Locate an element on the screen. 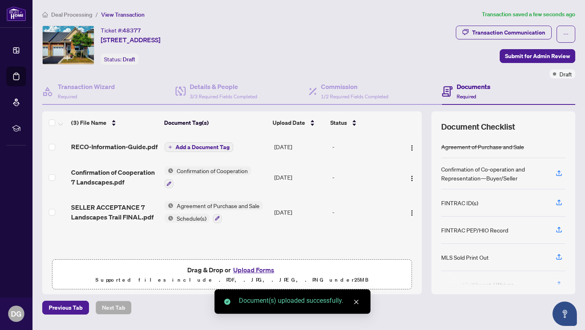 Image resolution: width=585 pixels, height=330 pixels. h4: Transaction Wizard is located at coordinates (86, 87).